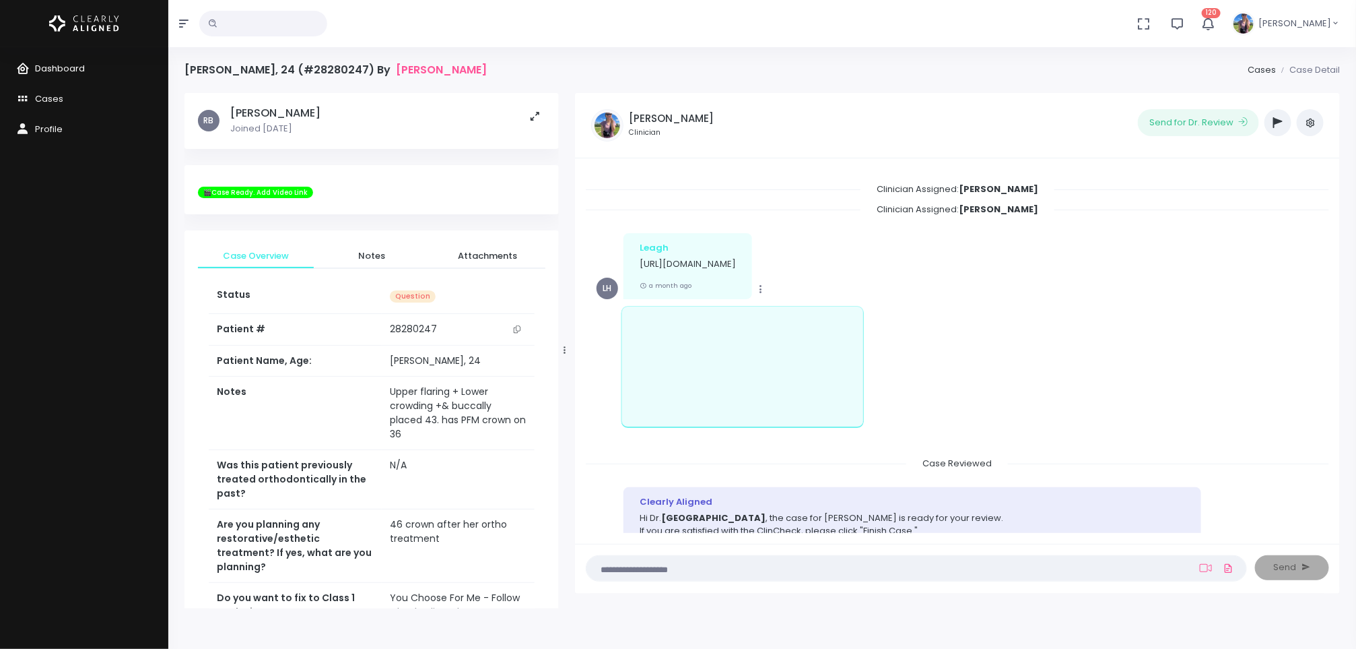  What do you see at coordinates (608, 288) in the screenshot?
I see `span: LH` at bounding box center [608, 288].